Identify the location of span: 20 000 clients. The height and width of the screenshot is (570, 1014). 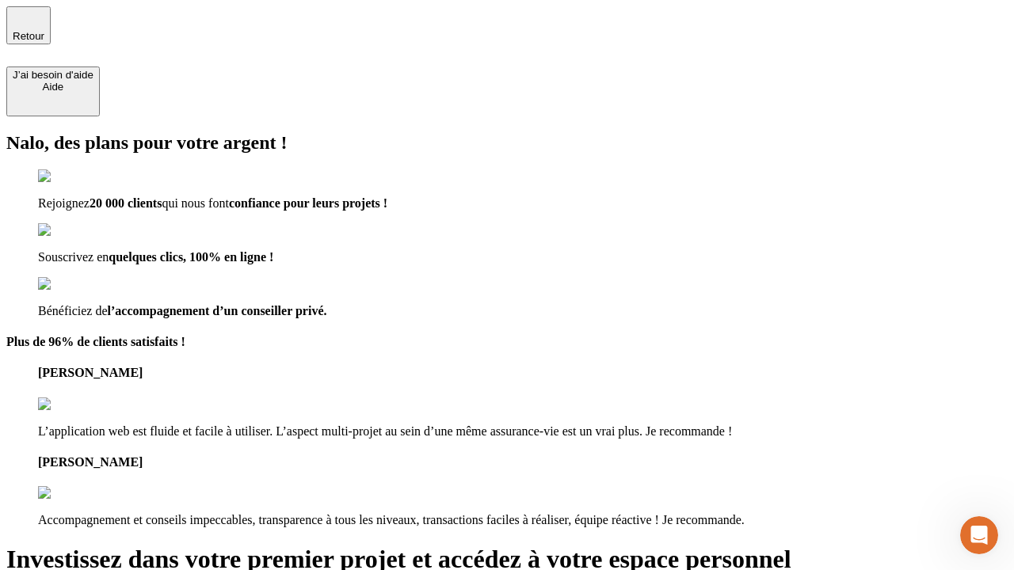
(126, 203).